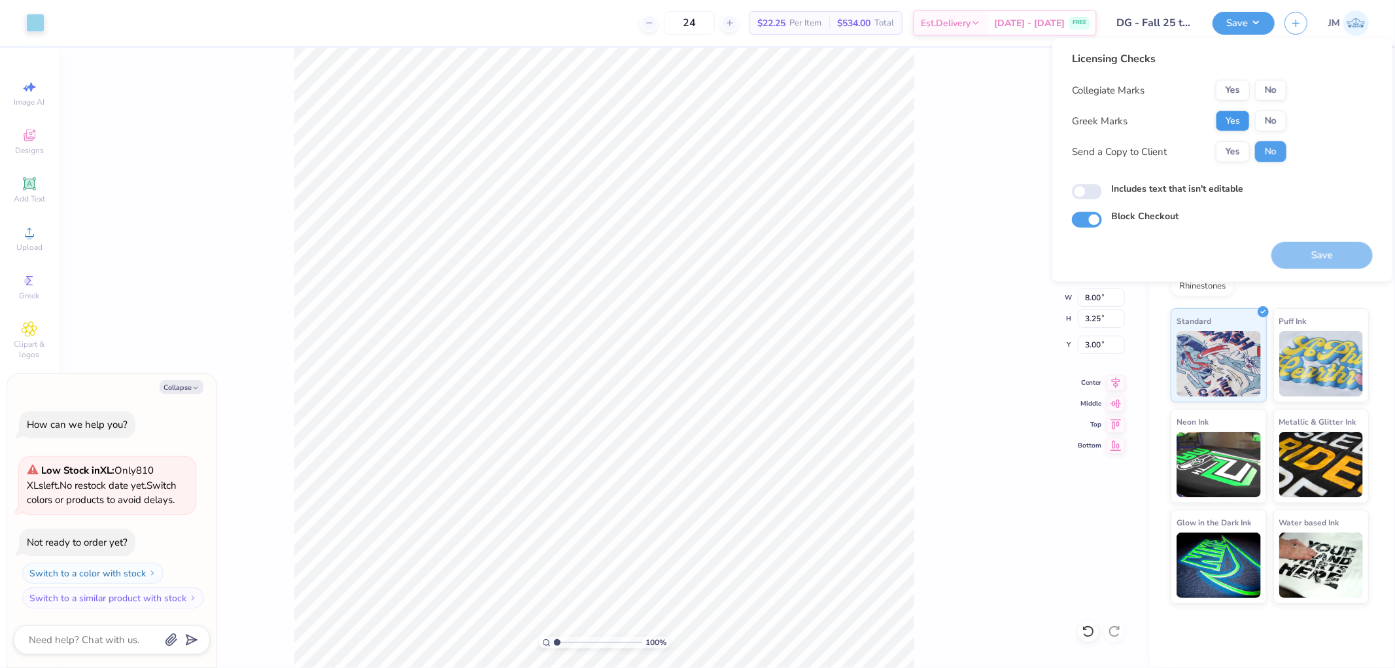  I want to click on span: Center, so click(1090, 383).